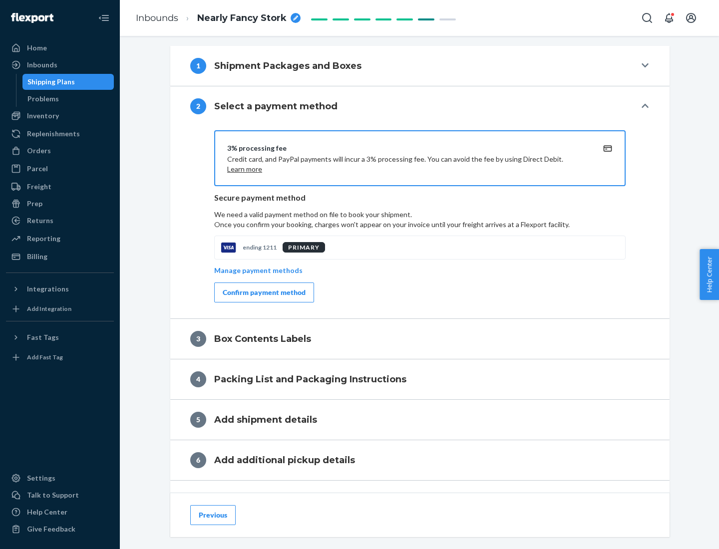 Image resolution: width=719 pixels, height=549 pixels. Describe the element at coordinates (310, 379) in the screenshot. I see `h4: Packing List and Packaging Instructions` at that location.